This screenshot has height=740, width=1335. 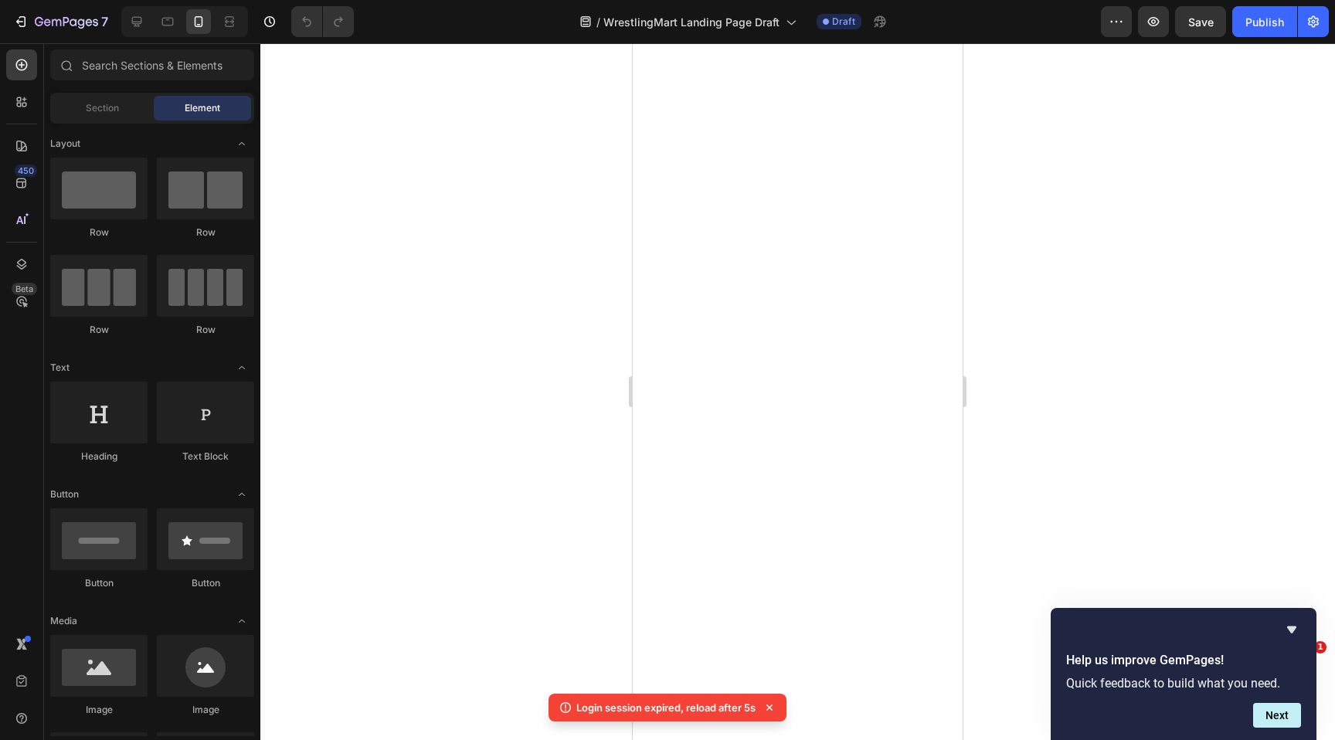 I want to click on p: 7, so click(x=104, y=22).